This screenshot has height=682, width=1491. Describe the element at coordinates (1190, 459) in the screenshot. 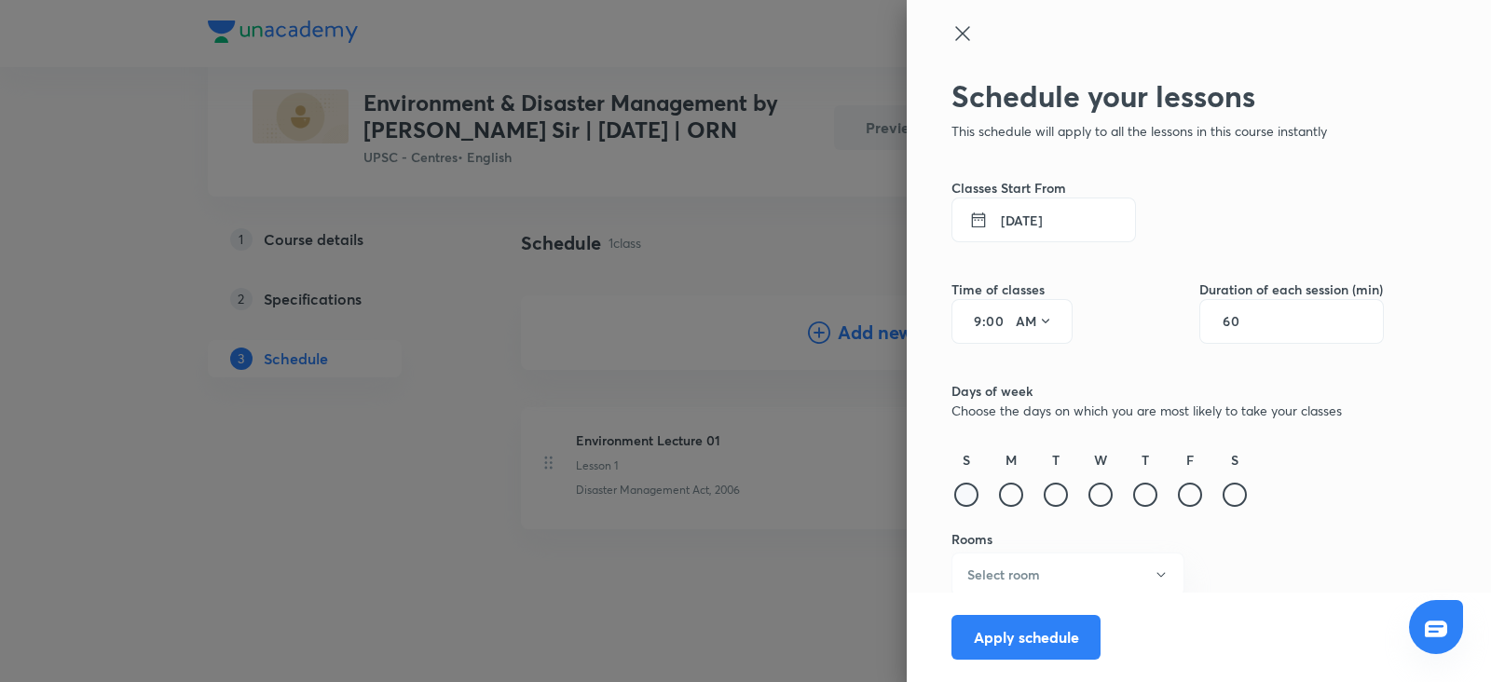

I see `h6: F` at that location.